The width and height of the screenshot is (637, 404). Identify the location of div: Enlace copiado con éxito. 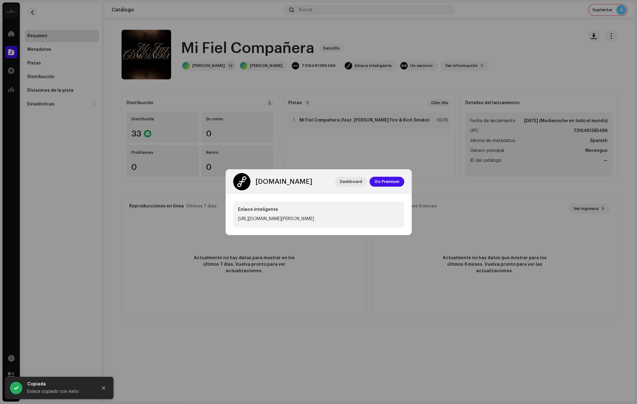
(60, 391).